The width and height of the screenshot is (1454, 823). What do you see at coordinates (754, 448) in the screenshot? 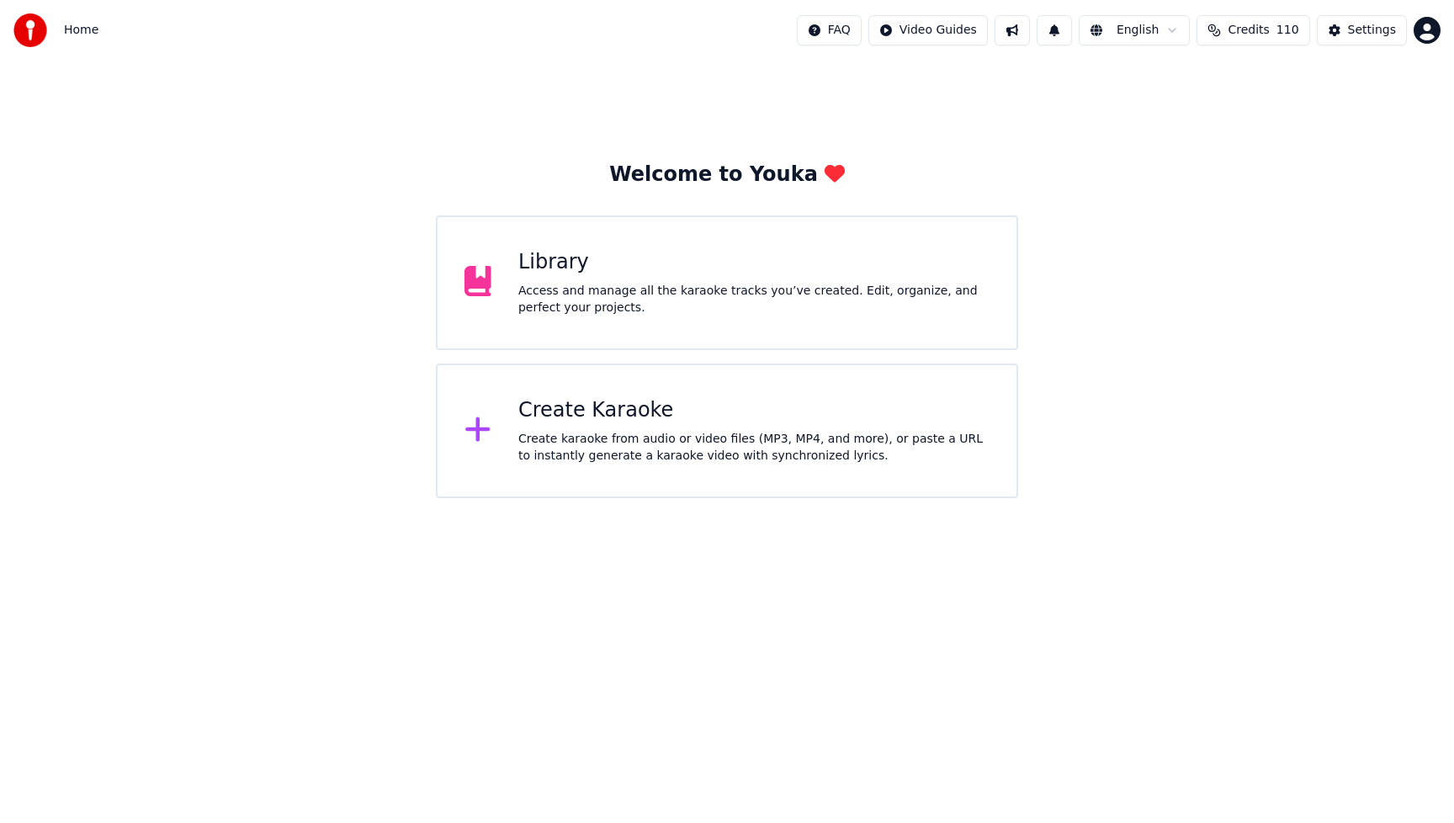
I see `div: Create karaoke from audio or video files (MP3, MP4, and more), or paste a URL to instantly genera...` at bounding box center [754, 448].